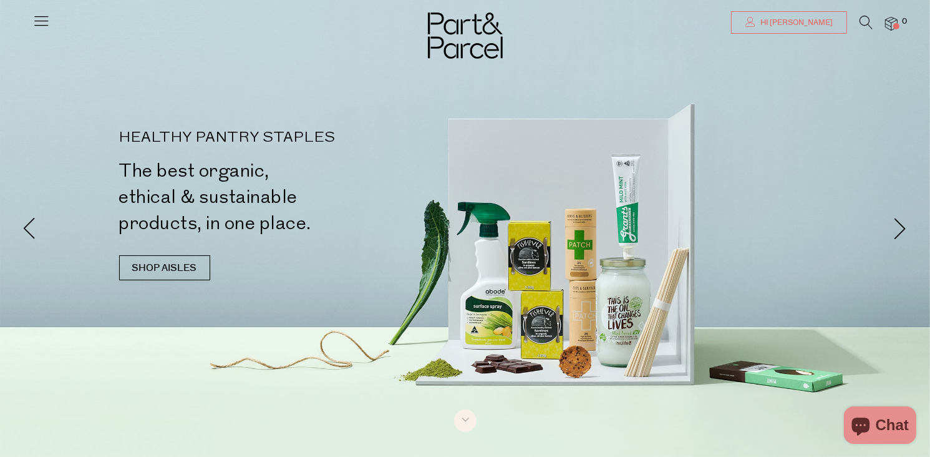 This screenshot has height=457, width=930. What do you see at coordinates (465, 36) in the screenshot?
I see `img: Part&Parcel` at bounding box center [465, 36].